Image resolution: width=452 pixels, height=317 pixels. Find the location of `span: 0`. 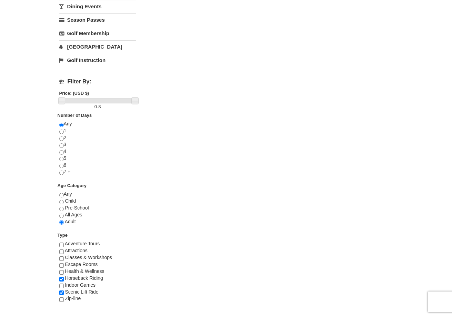

span: 0 is located at coordinates (95, 106).